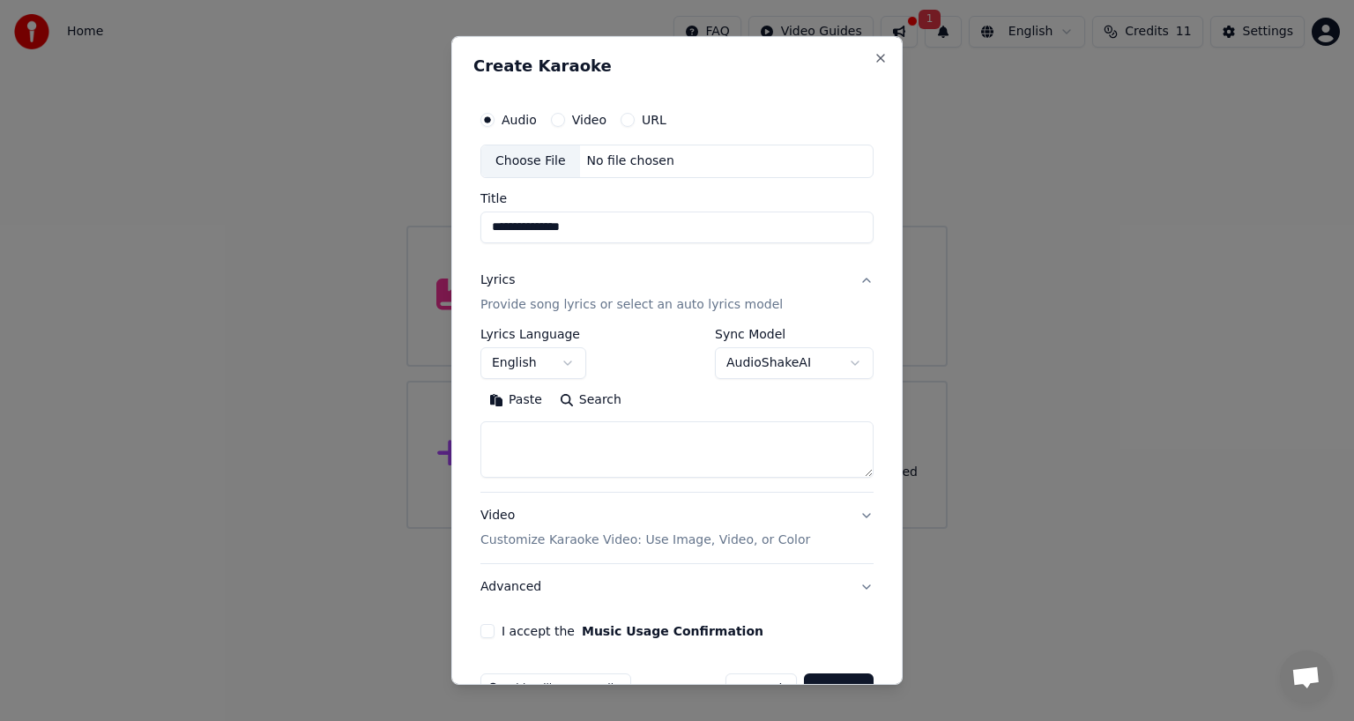  Describe the element at coordinates (838, 689) in the screenshot. I see `button: Create` at that location.